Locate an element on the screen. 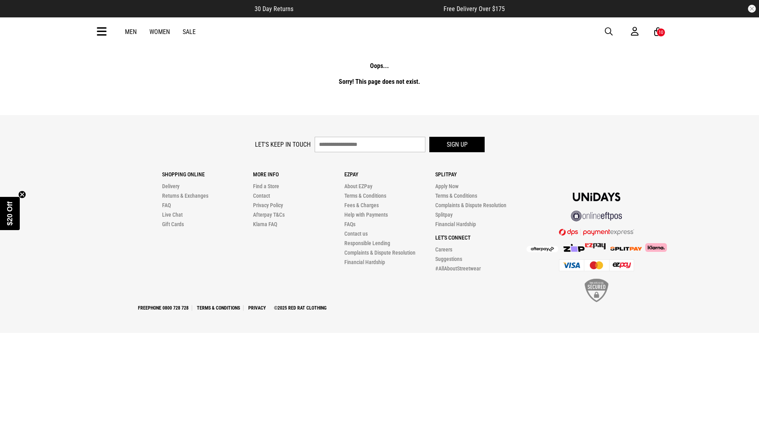 This screenshot has height=427, width=759. a: Apply Now is located at coordinates (447, 186).